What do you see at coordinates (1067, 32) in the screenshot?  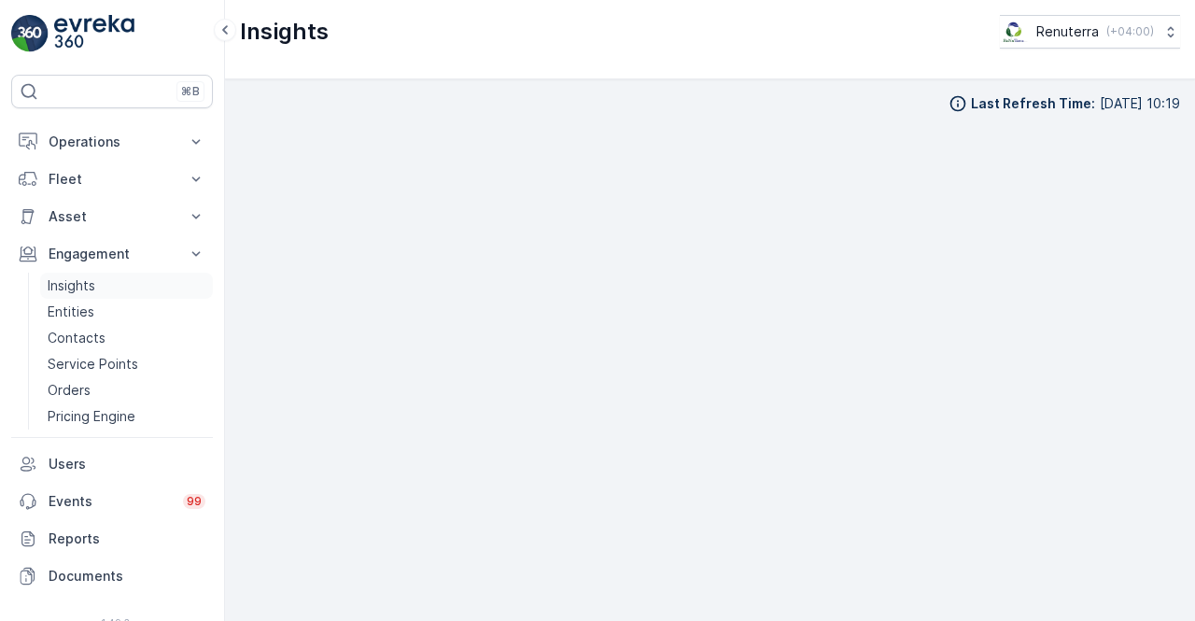 I see `p: Renuterra` at bounding box center [1067, 32].